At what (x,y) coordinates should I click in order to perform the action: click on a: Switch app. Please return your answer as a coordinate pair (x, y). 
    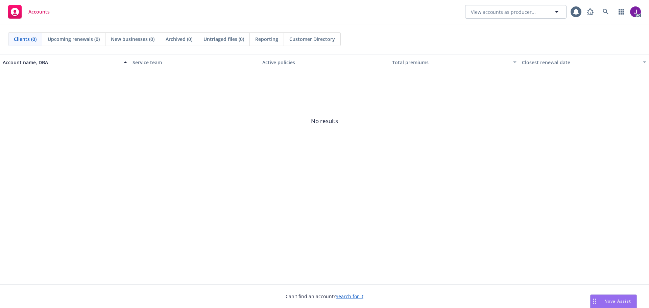
    Looking at the image, I should click on (621, 12).